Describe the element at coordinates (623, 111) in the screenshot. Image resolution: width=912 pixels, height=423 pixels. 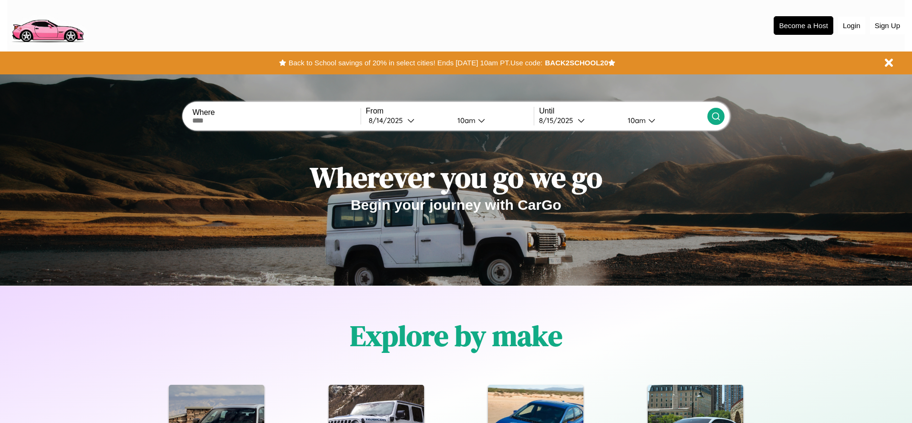
I see `label: Until` at that location.